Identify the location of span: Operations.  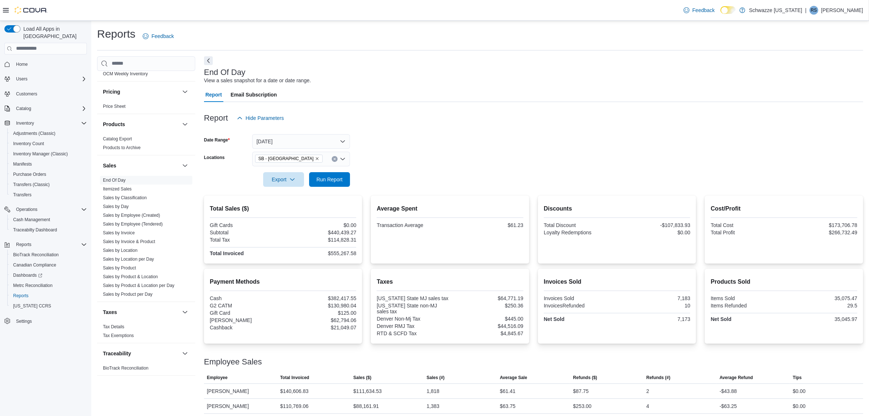
(50, 209).